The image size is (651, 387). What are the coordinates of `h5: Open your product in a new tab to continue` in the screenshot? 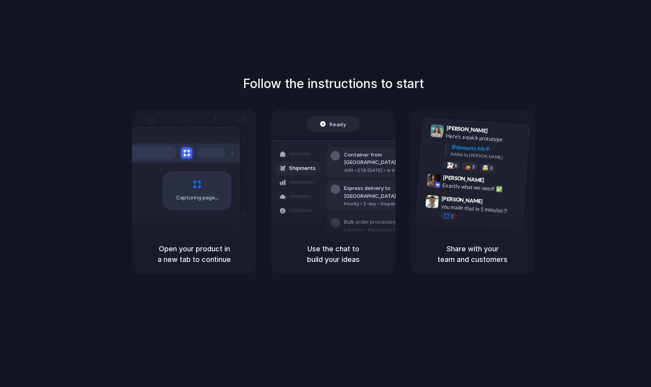 It's located at (194, 254).